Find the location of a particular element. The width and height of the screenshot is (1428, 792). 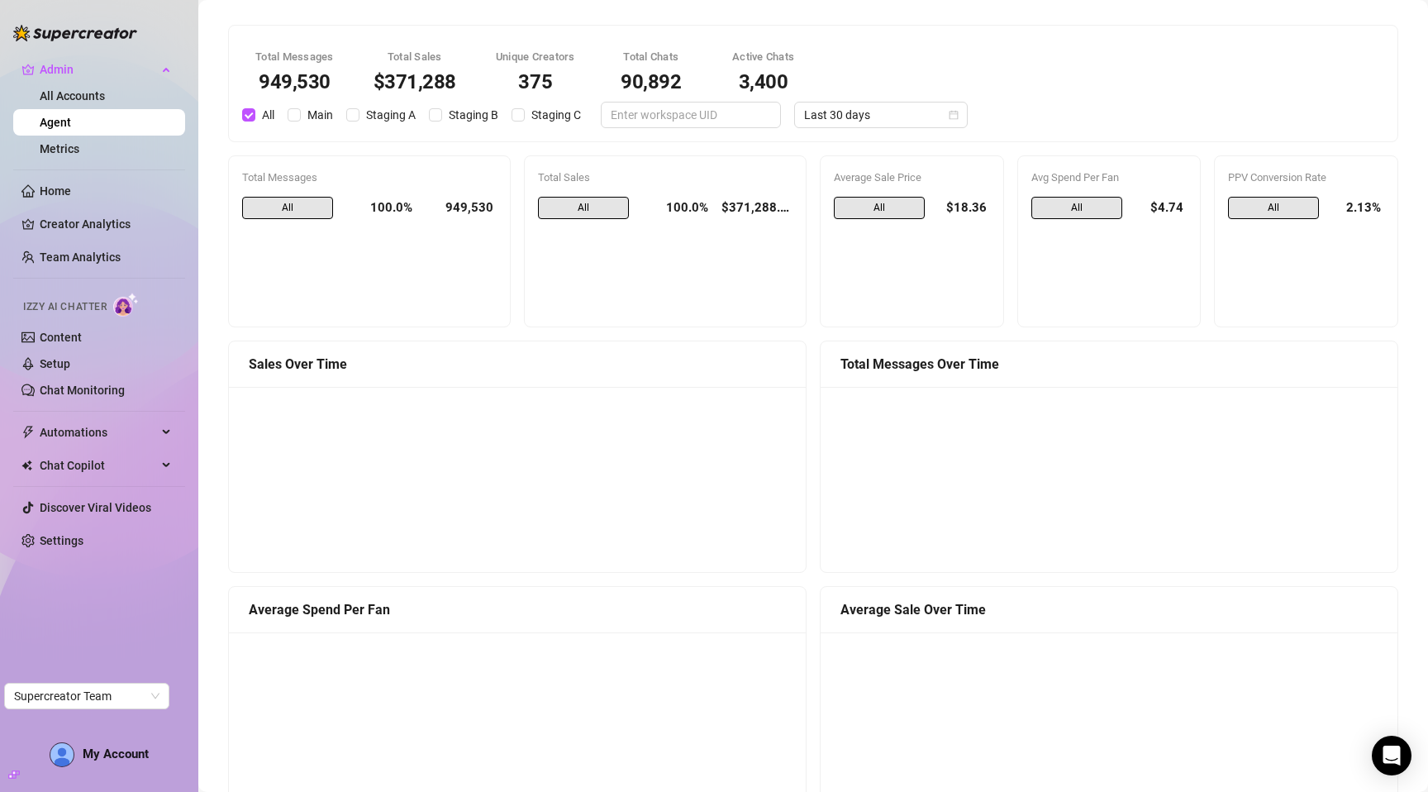

div: Active Chats is located at coordinates (764, 57).